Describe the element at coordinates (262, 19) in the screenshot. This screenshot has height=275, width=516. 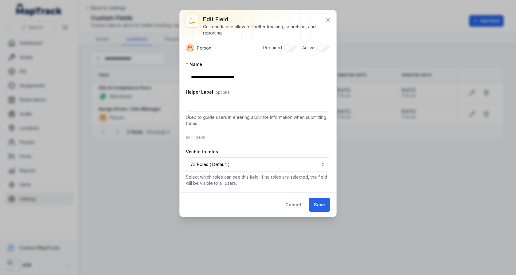
I see `h3: Edit field` at that location.